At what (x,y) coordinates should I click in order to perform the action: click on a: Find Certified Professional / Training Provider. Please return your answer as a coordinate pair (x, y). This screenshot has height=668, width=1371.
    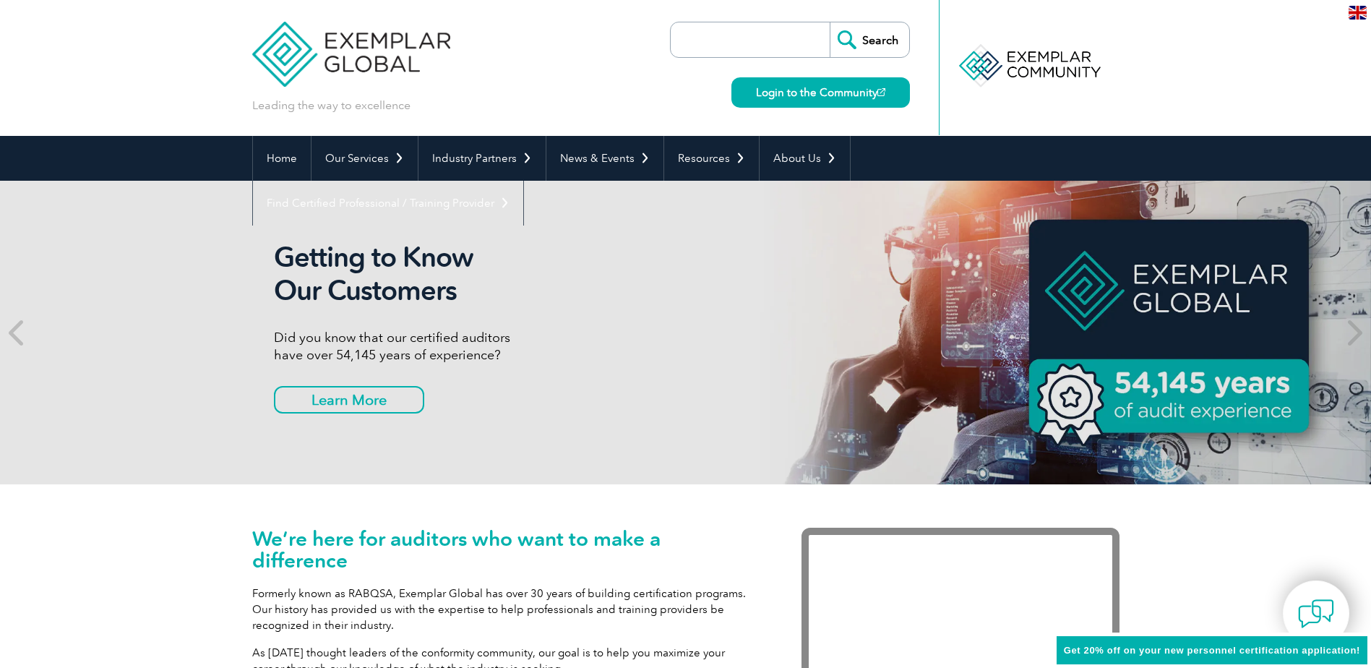
    Looking at the image, I should click on (388, 203).